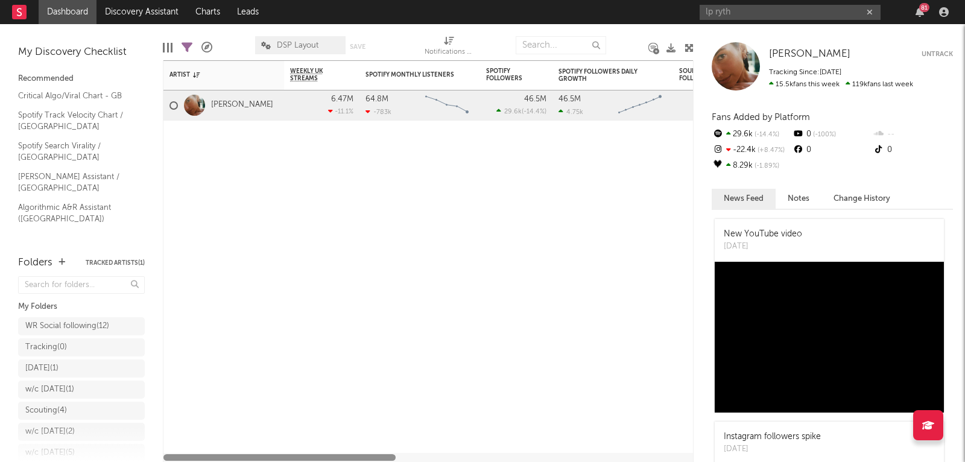 The height and width of the screenshot is (462, 965). Describe the element at coordinates (761, 117) in the screenshot. I see `span: Fans Added by Platform` at that location.